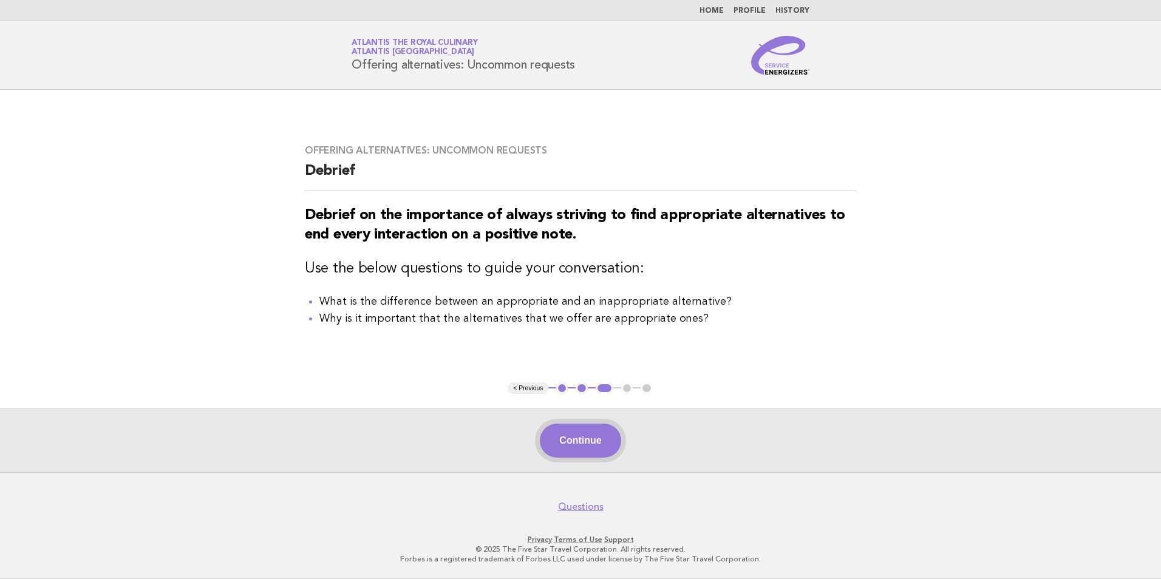 This screenshot has height=579, width=1161. What do you see at coordinates (580, 176) in the screenshot?
I see `h2: Debrief` at bounding box center [580, 176].